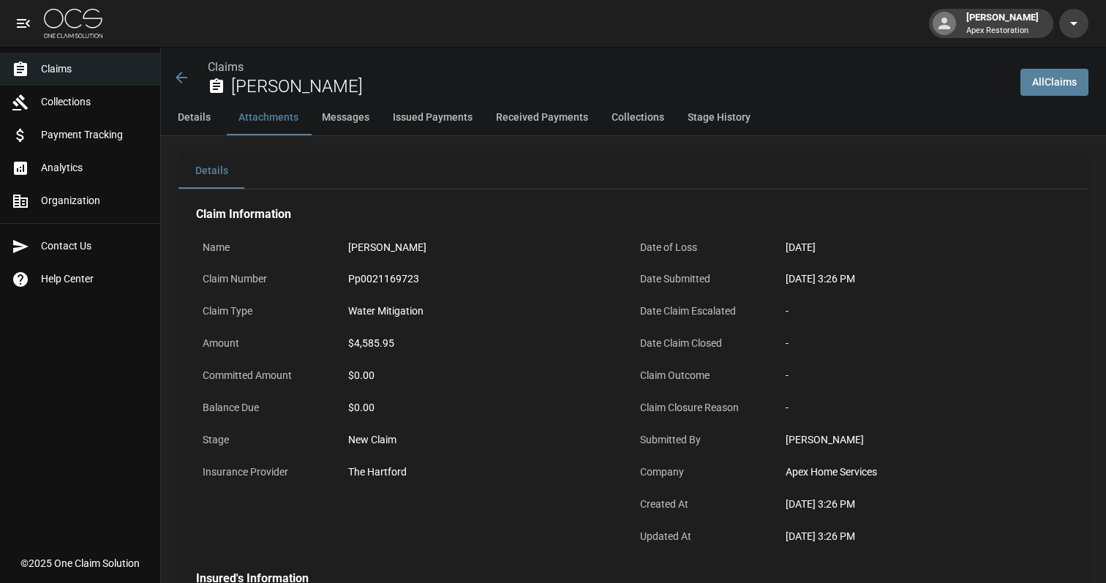 This screenshot has height=583, width=1106. What do you see at coordinates (268, 118) in the screenshot?
I see `button: Attachments` at bounding box center [268, 118].